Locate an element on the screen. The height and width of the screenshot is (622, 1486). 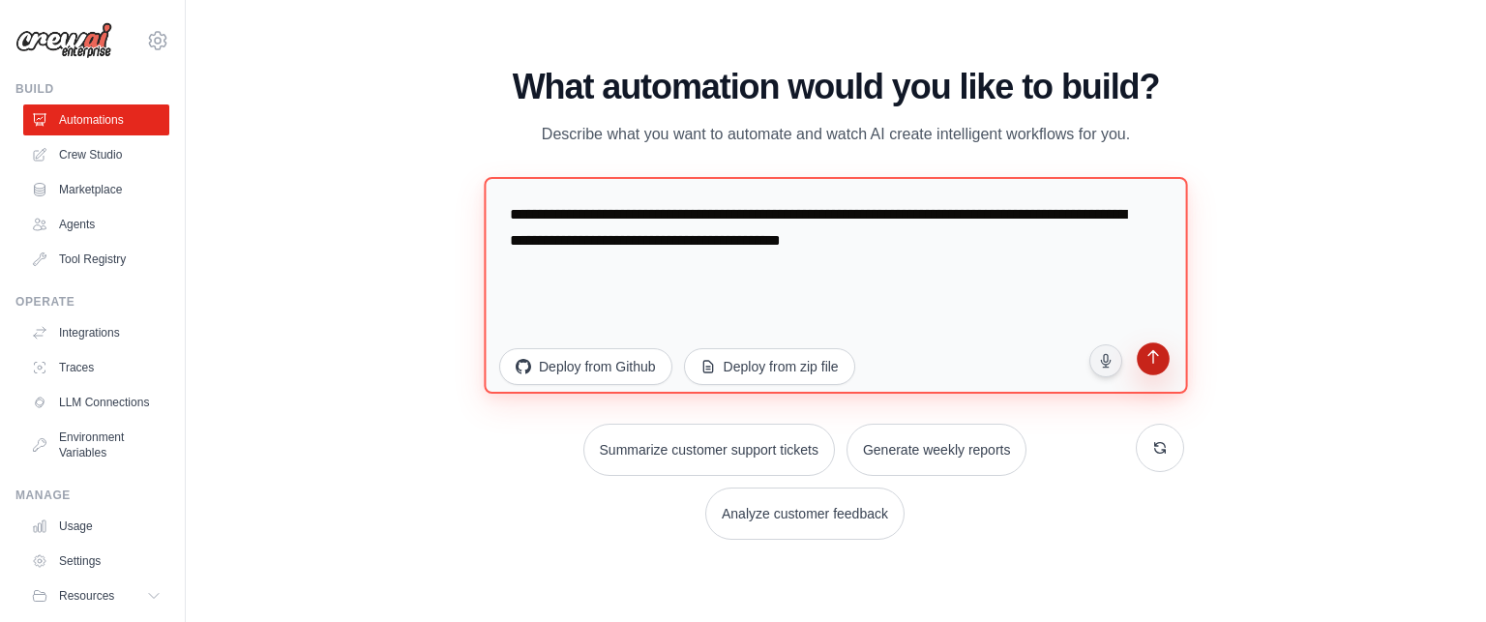
div: Build is located at coordinates (92, 89).